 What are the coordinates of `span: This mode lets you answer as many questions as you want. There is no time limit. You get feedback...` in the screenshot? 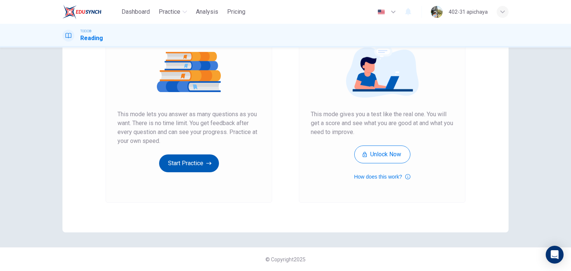 It's located at (189, 128).